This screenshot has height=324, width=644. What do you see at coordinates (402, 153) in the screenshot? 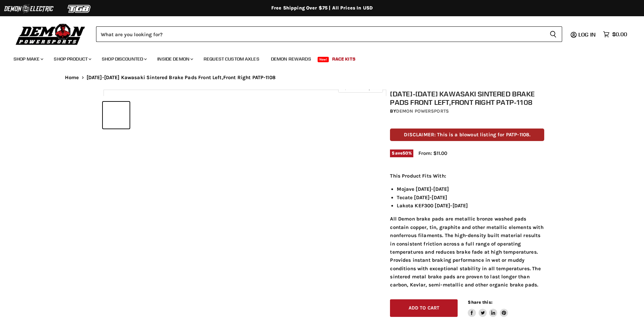
I see `span: Save %` at bounding box center [402, 153].